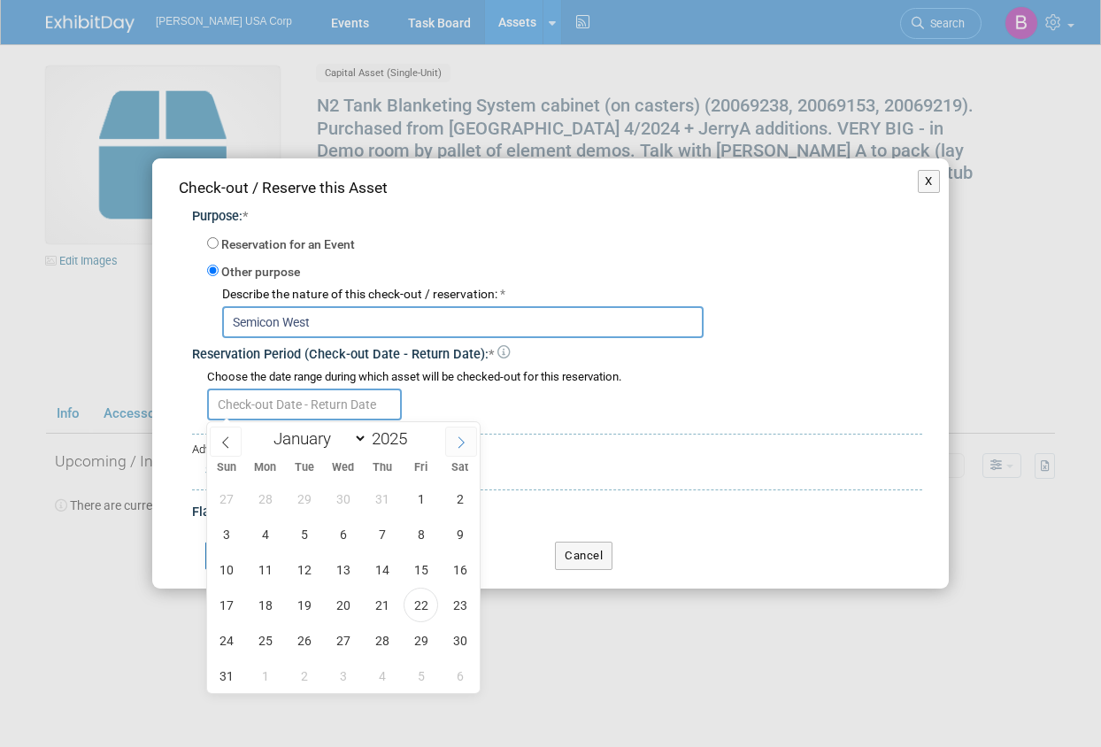 The height and width of the screenshot is (747, 1101). I want to click on div: Choose the date range during which asset will be checked-out for this reservation., so click(565, 377).